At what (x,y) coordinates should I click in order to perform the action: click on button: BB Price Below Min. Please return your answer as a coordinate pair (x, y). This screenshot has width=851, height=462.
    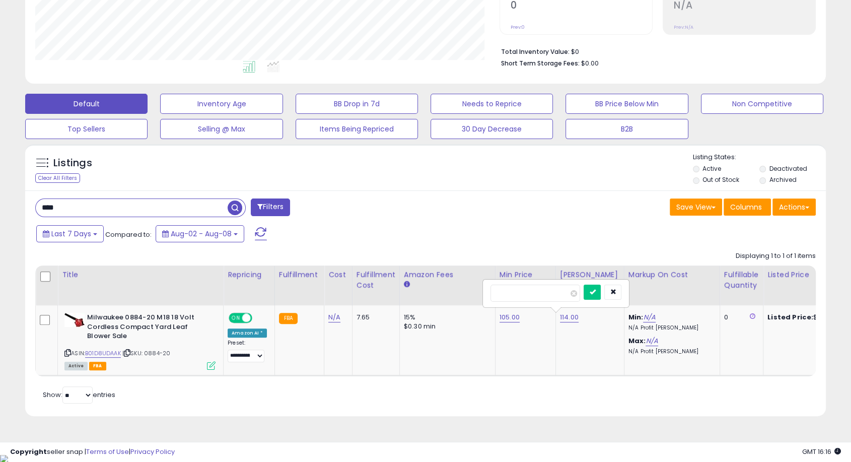
    Looking at the image, I should click on (626, 104).